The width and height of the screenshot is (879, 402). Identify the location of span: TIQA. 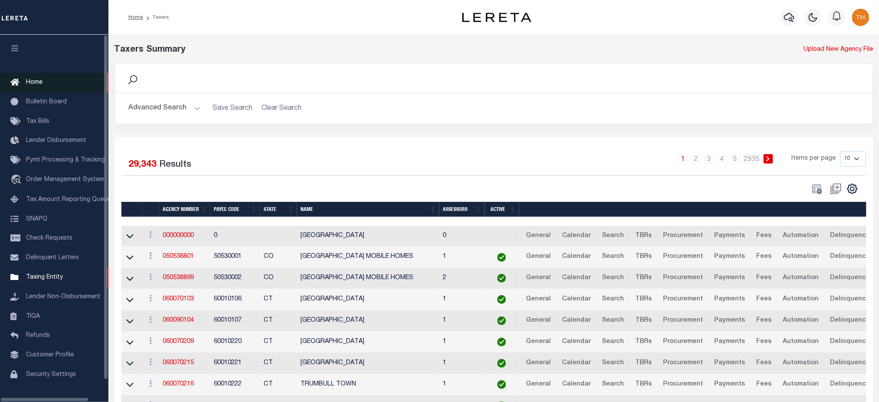
(33, 316).